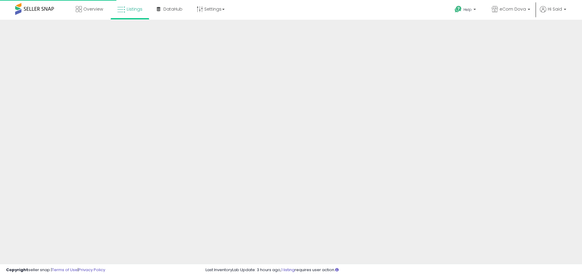 The height and width of the screenshot is (276, 582). What do you see at coordinates (552, 13) in the screenshot?
I see `a: Hi Said` at bounding box center [552, 13].